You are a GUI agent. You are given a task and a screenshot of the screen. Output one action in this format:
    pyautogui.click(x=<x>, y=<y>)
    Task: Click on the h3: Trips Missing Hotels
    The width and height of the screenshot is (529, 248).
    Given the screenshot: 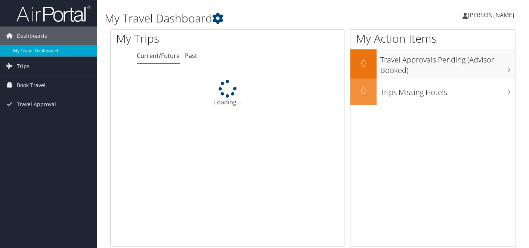 What is the action you would take?
    pyautogui.click(x=448, y=90)
    